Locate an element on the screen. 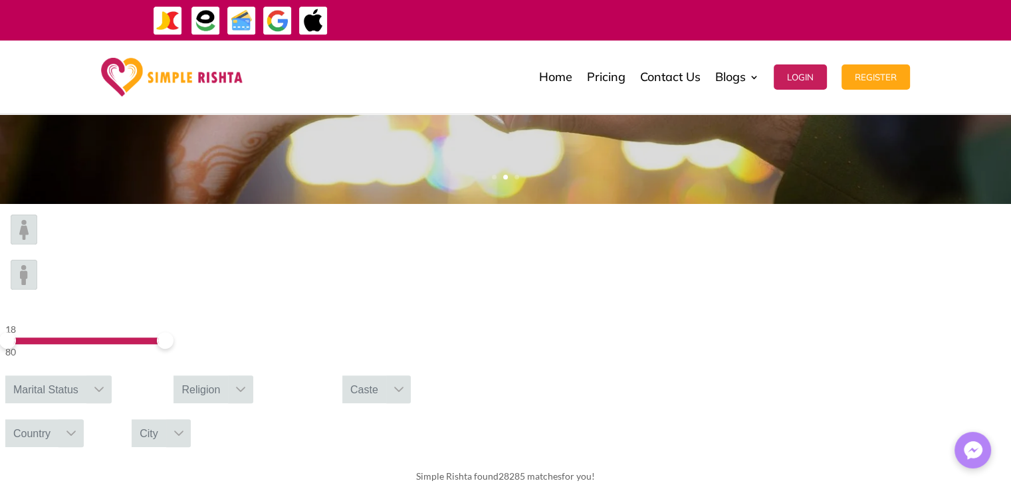 This screenshot has height=485, width=1011. button: Register is located at coordinates (875, 77).